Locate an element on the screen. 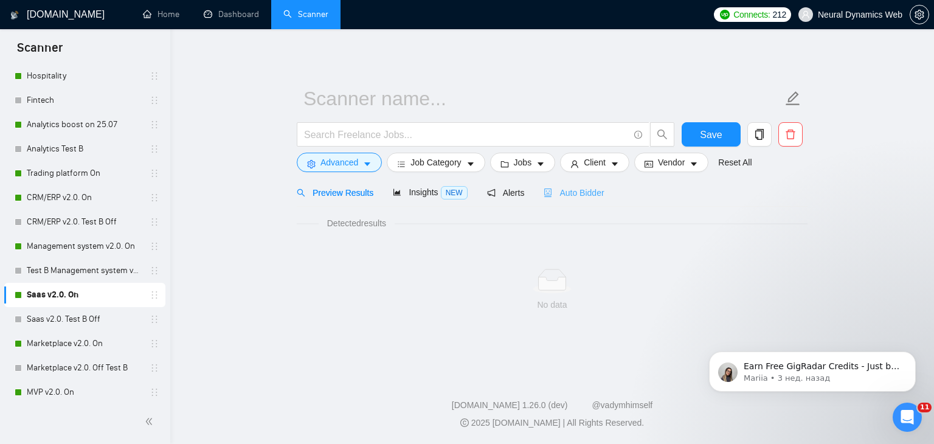 The image size is (934, 444). a: Saas v2.0. On is located at coordinates (85, 295).